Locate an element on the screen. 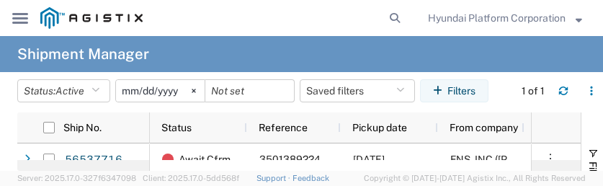  span: From company is located at coordinates (483, 127).